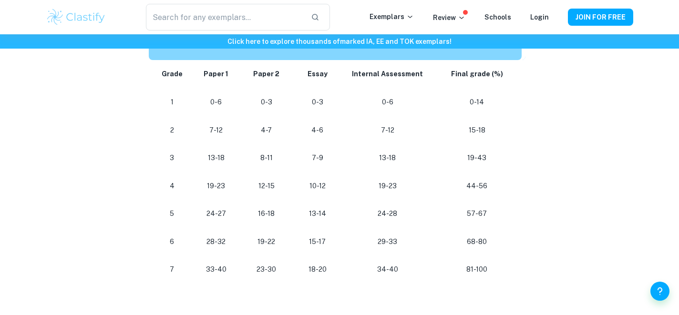  I want to click on input: Search for any exemplars..., so click(224, 17).